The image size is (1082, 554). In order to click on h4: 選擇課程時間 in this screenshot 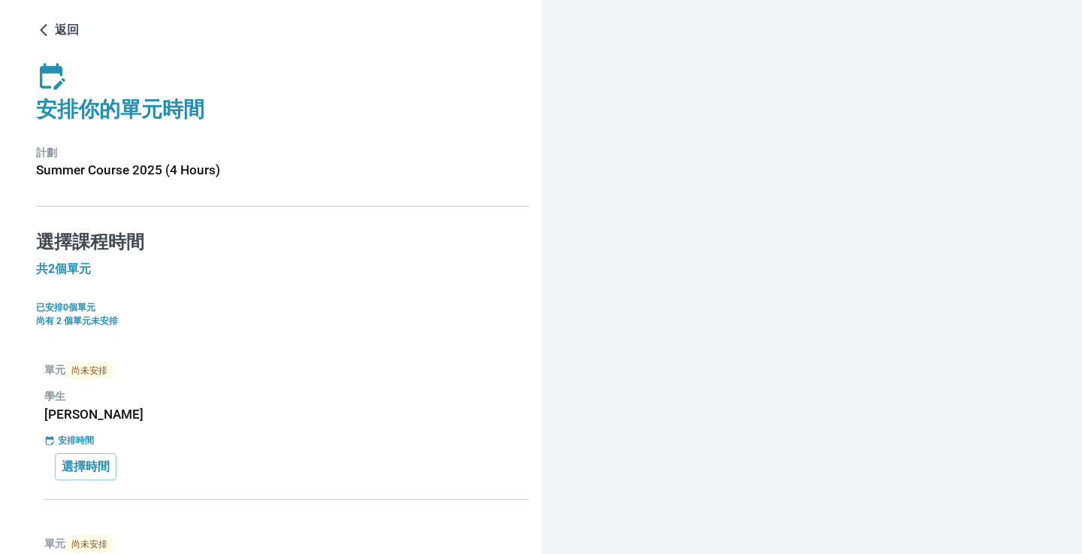, I will do `click(282, 242)`.